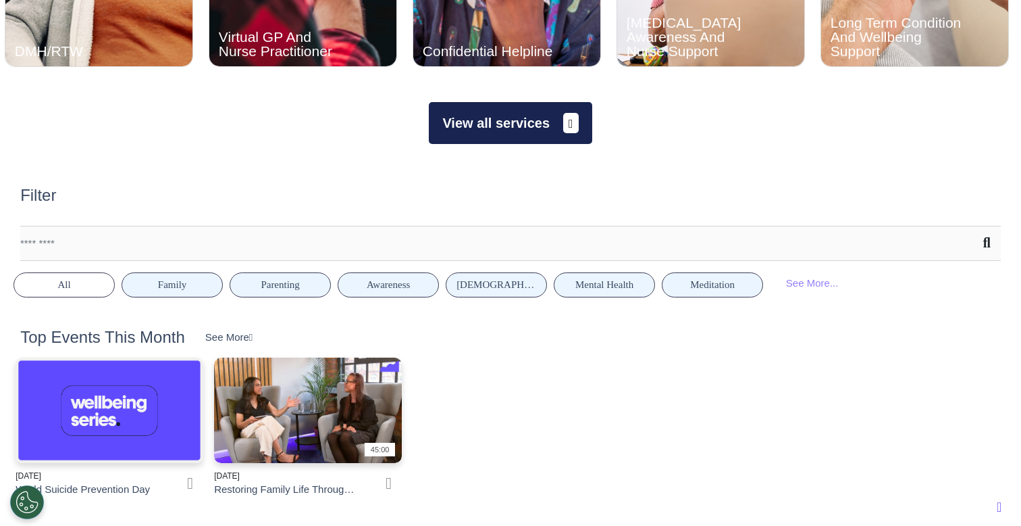 This screenshot has width=1021, height=526. I want to click on button: All, so click(64, 284).